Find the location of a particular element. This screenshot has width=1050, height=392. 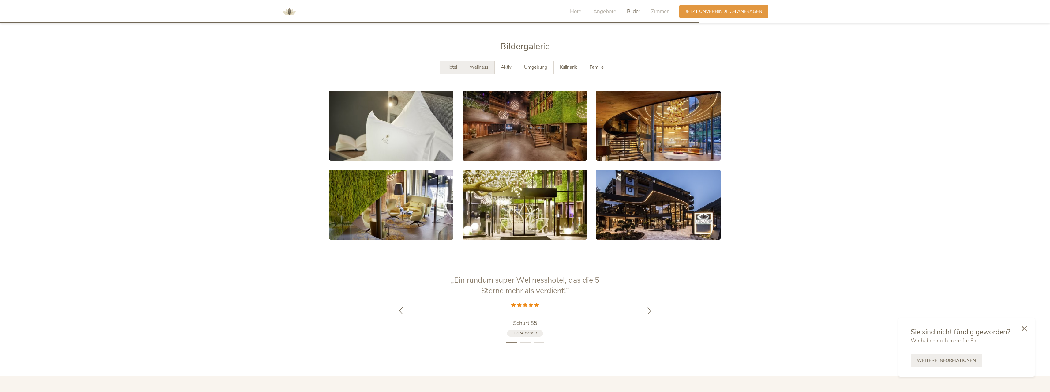

span: „Ein rundum super Wellnesshotel, das die 5 Sterne mehr als verdient!“ is located at coordinates (525, 285).